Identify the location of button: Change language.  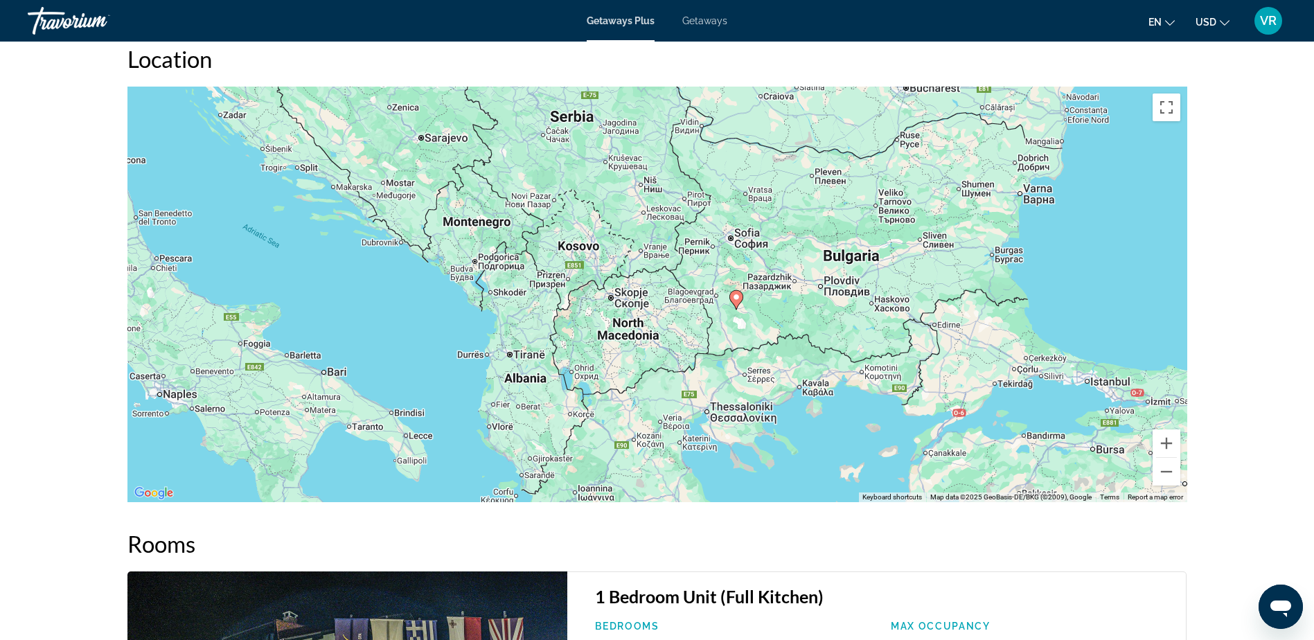
(1162, 21).